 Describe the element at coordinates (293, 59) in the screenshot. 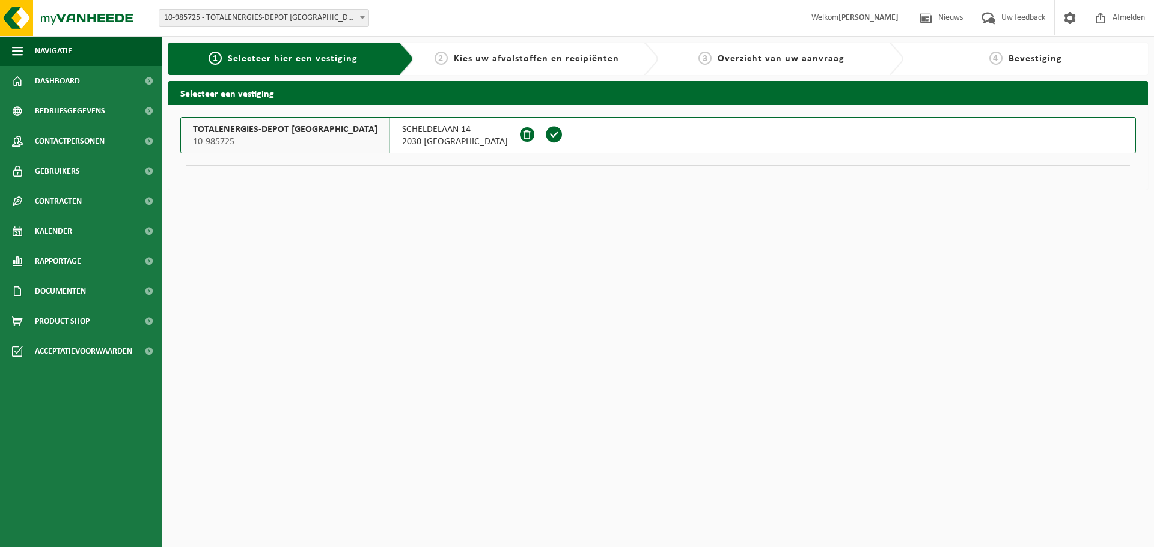

I see `span: Selecteer hier een vestiging` at that location.